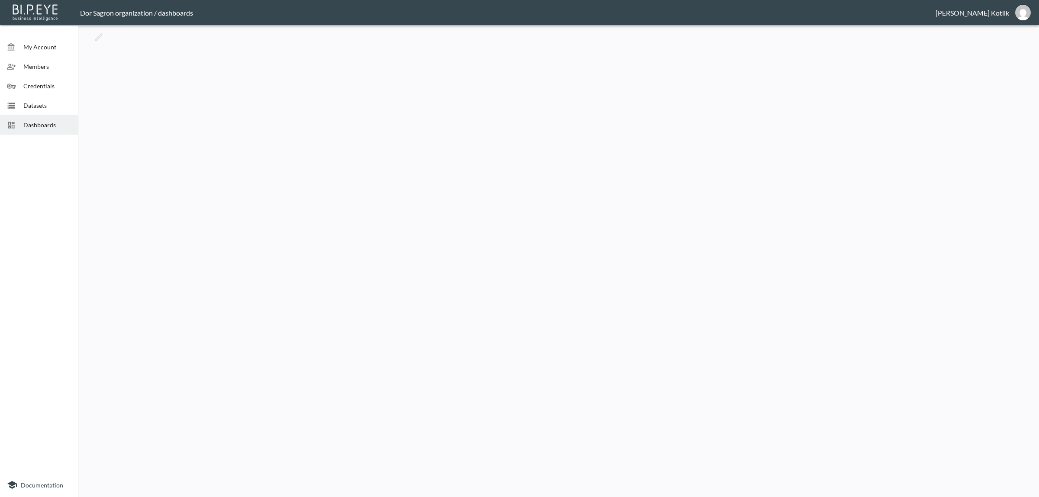  Describe the element at coordinates (42, 485) in the screenshot. I see `span: Documentation` at that location.